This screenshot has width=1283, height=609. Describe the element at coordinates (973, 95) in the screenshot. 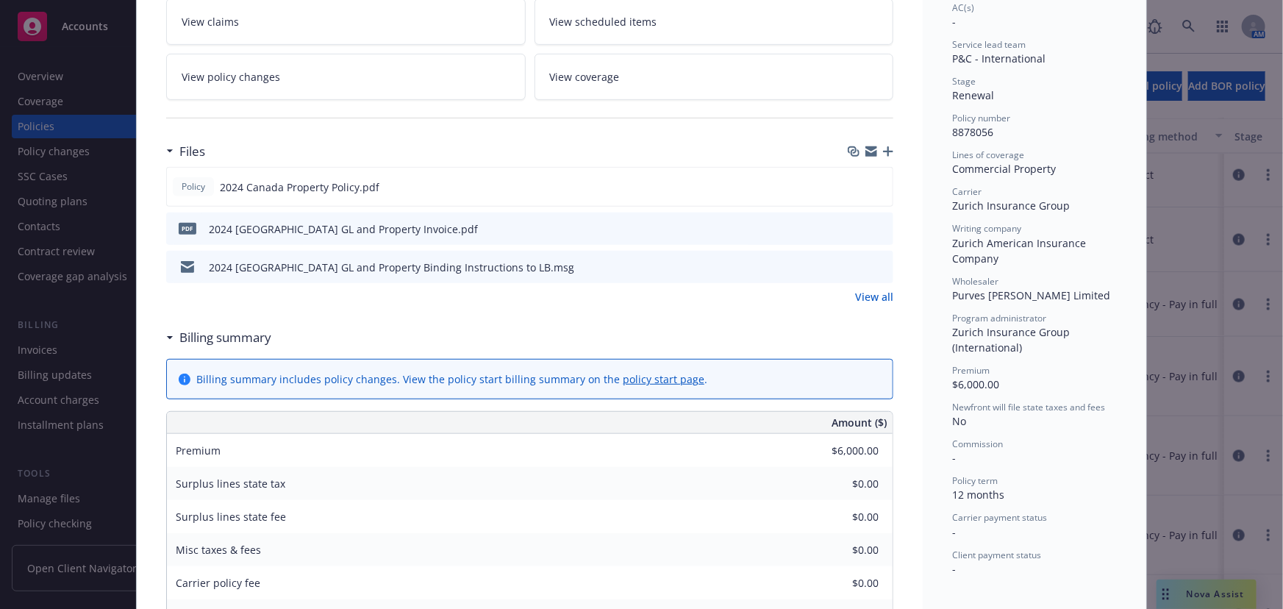

I see `span: Renewal` at that location.